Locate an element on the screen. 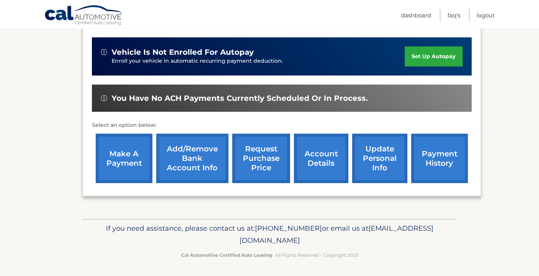 The image size is (539, 276). p: Select an option below: is located at coordinates (282, 126).